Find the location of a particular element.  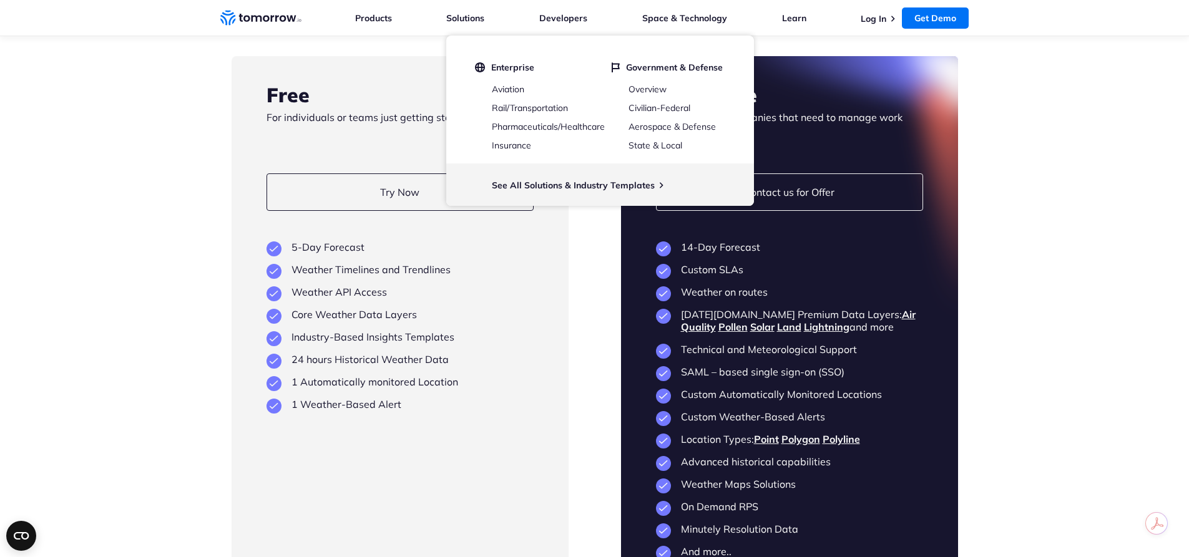

li: Industry-Based Insights Templates is located at coordinates (400, 337).